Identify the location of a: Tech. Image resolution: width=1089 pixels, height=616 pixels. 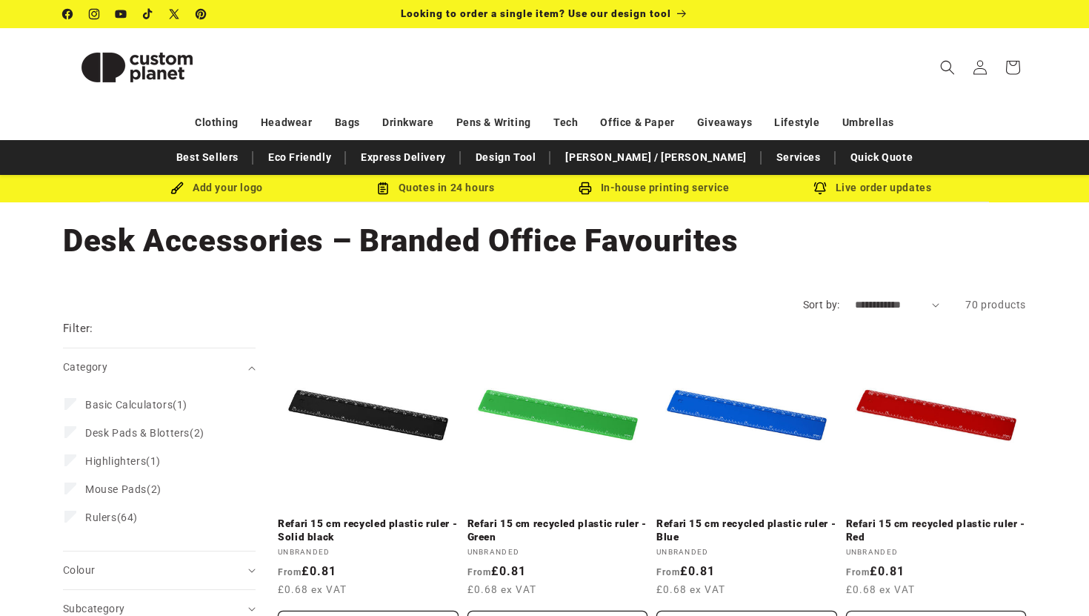
(565, 122).